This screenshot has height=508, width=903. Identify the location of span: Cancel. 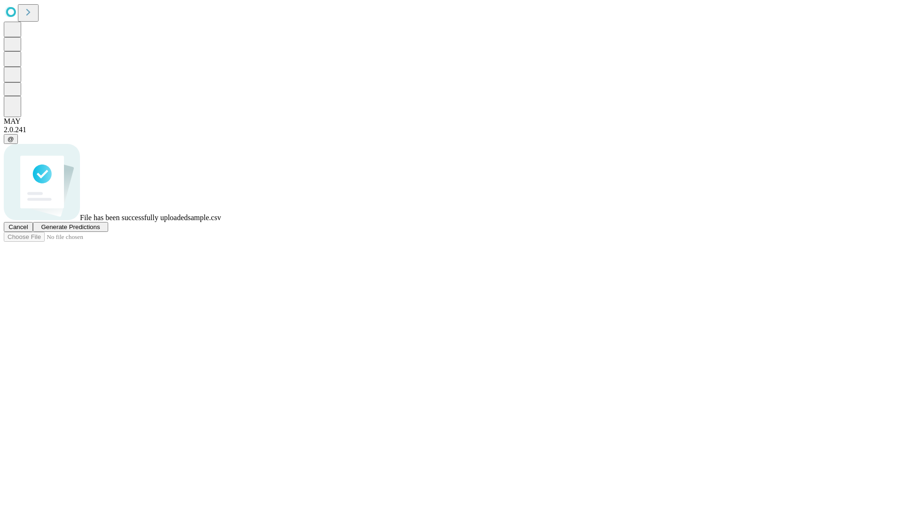
(18, 227).